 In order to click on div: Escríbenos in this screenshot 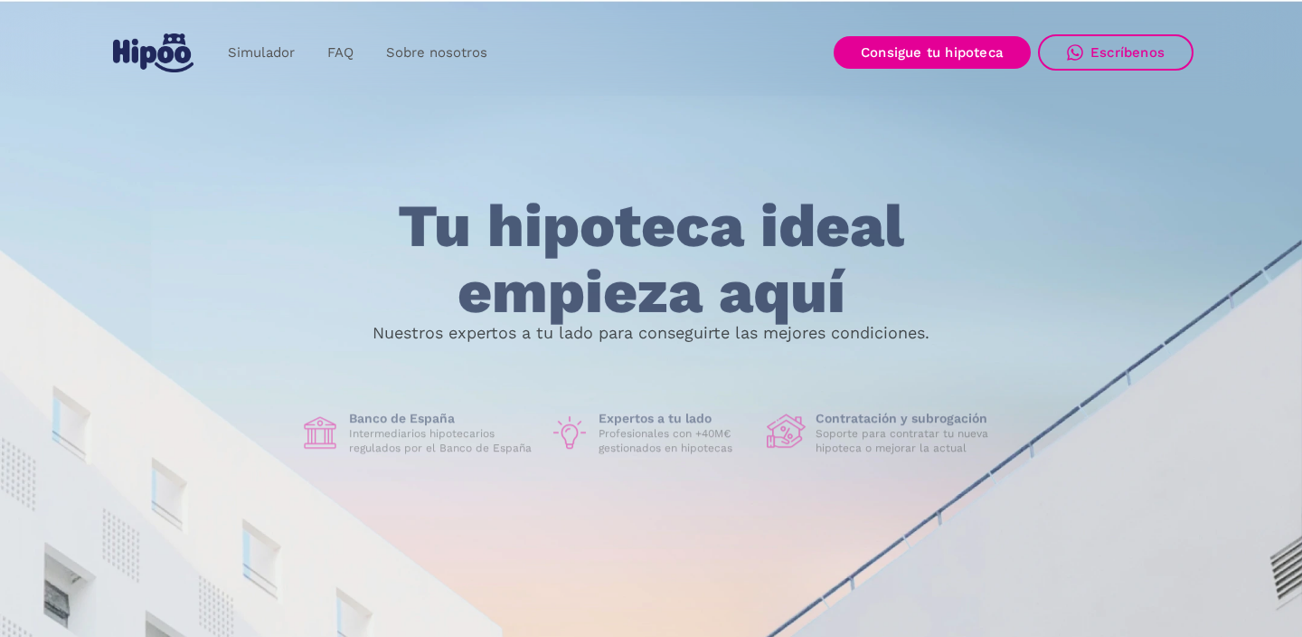, I will do `click(1128, 52)`.